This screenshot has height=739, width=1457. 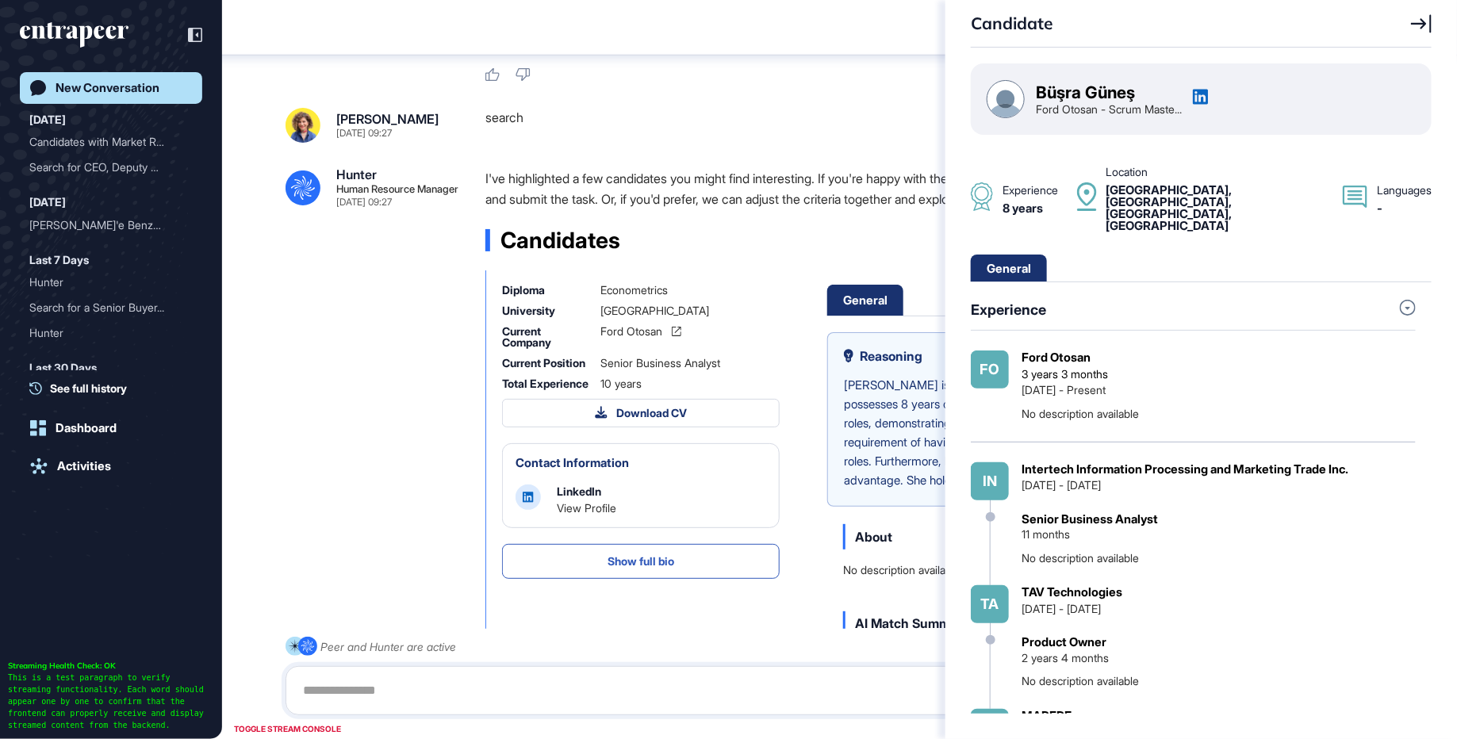 I want to click on div: Ford Otosan, so click(x=1055, y=358).